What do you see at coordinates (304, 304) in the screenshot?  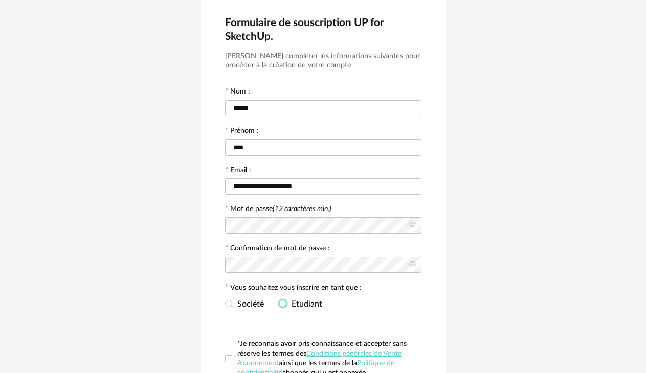 I see `span: Etudiant` at bounding box center [304, 304].